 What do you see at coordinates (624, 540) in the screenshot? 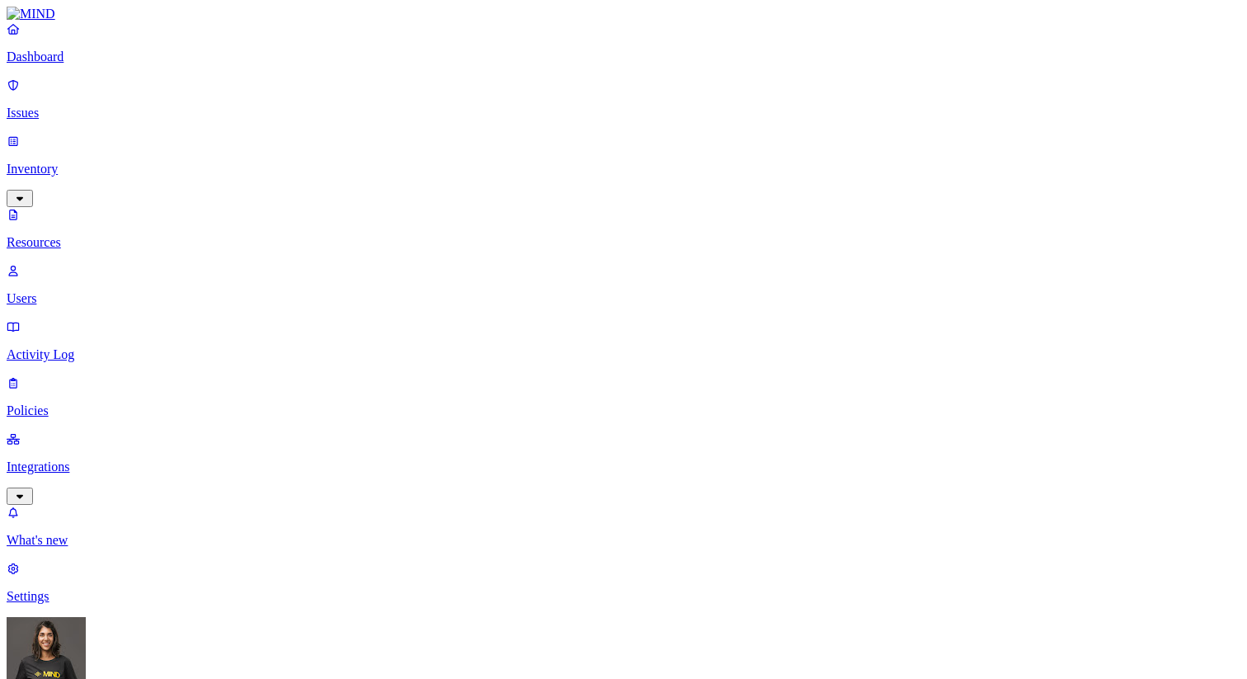
I see `p: What's new` at bounding box center [624, 540].